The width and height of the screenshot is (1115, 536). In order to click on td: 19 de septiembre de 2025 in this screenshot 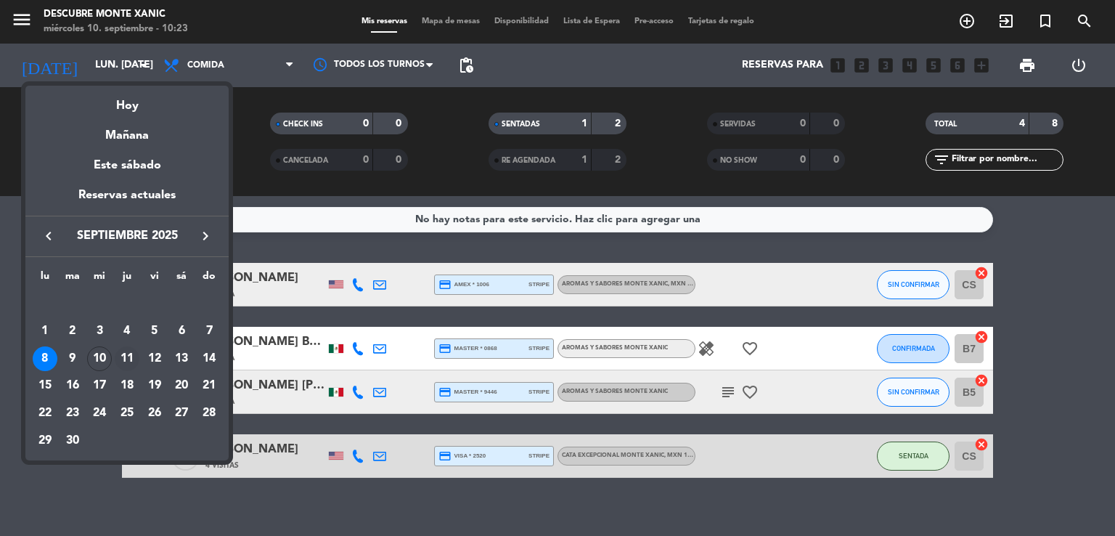, I will do `click(155, 385)`.